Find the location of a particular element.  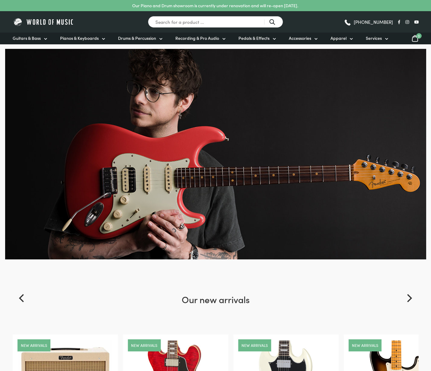

span: Pedals & Effects is located at coordinates (254, 38).